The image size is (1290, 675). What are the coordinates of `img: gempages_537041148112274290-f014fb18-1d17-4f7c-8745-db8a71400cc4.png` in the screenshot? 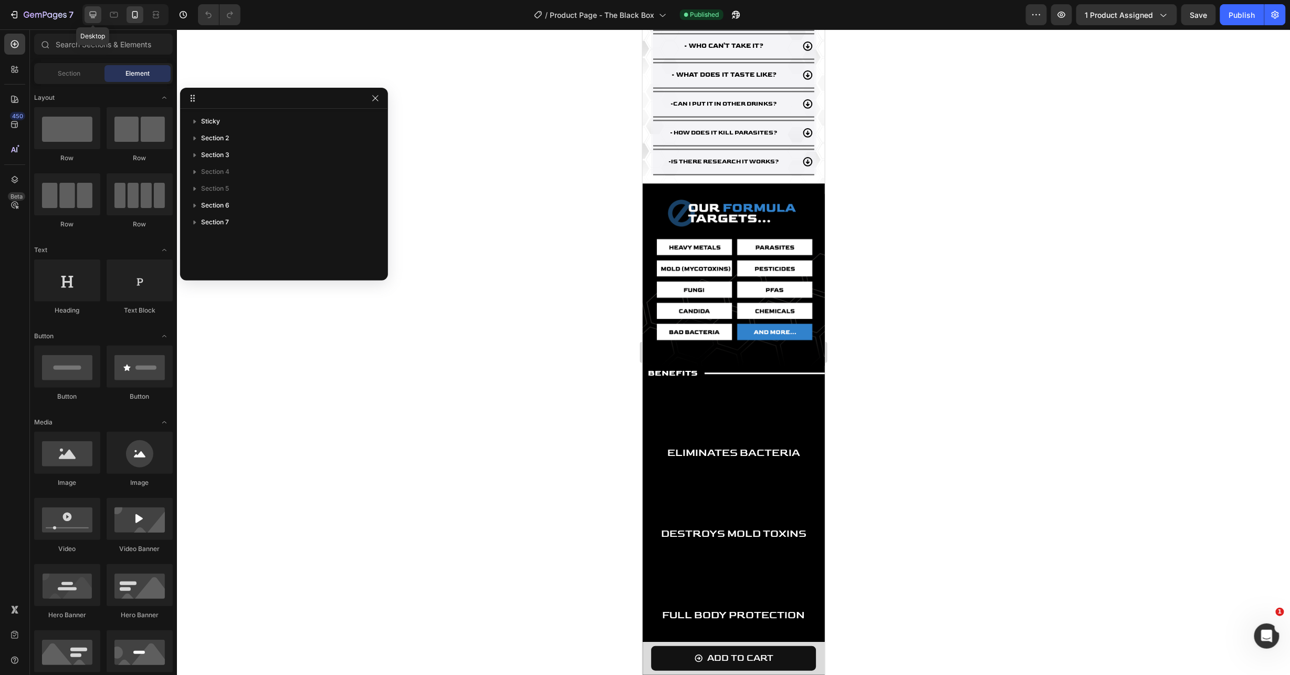 It's located at (91, 463).